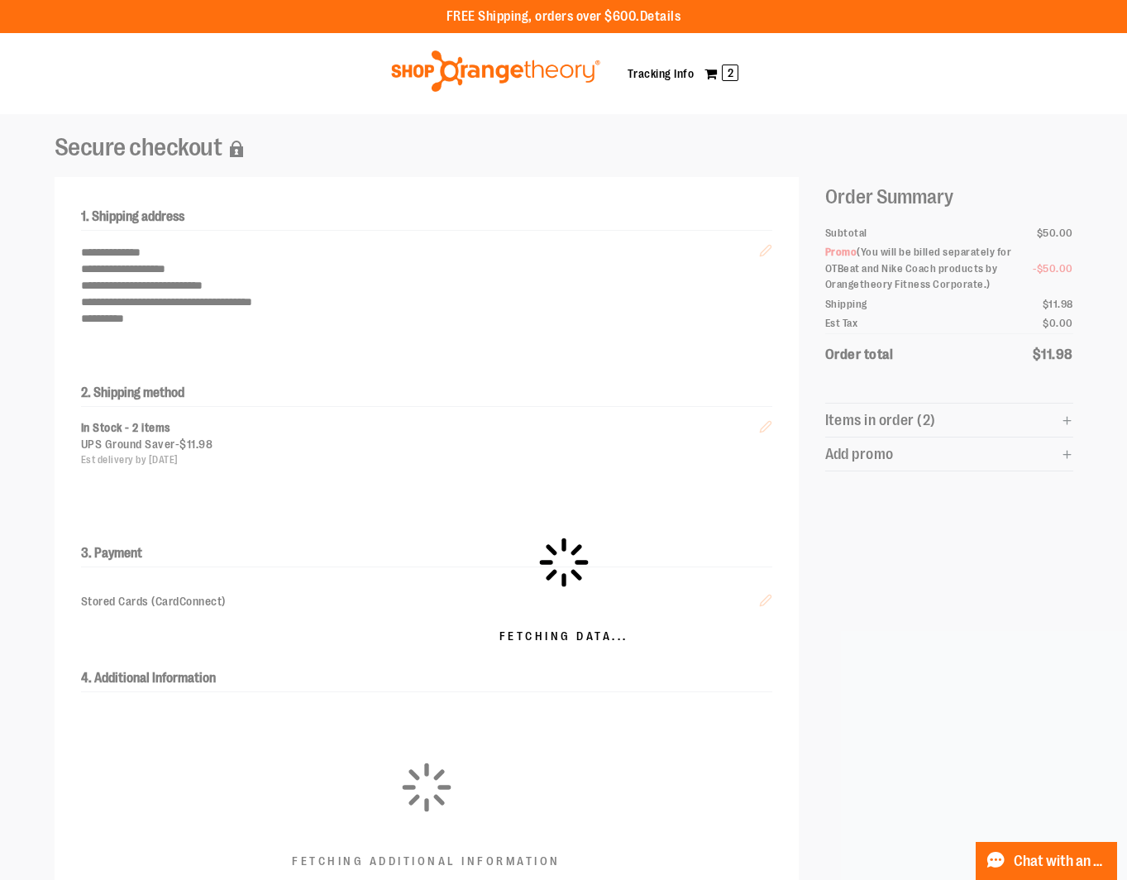 This screenshot has height=880, width=1127. Describe the element at coordinates (730, 73) in the screenshot. I see `span: 2` at that location.